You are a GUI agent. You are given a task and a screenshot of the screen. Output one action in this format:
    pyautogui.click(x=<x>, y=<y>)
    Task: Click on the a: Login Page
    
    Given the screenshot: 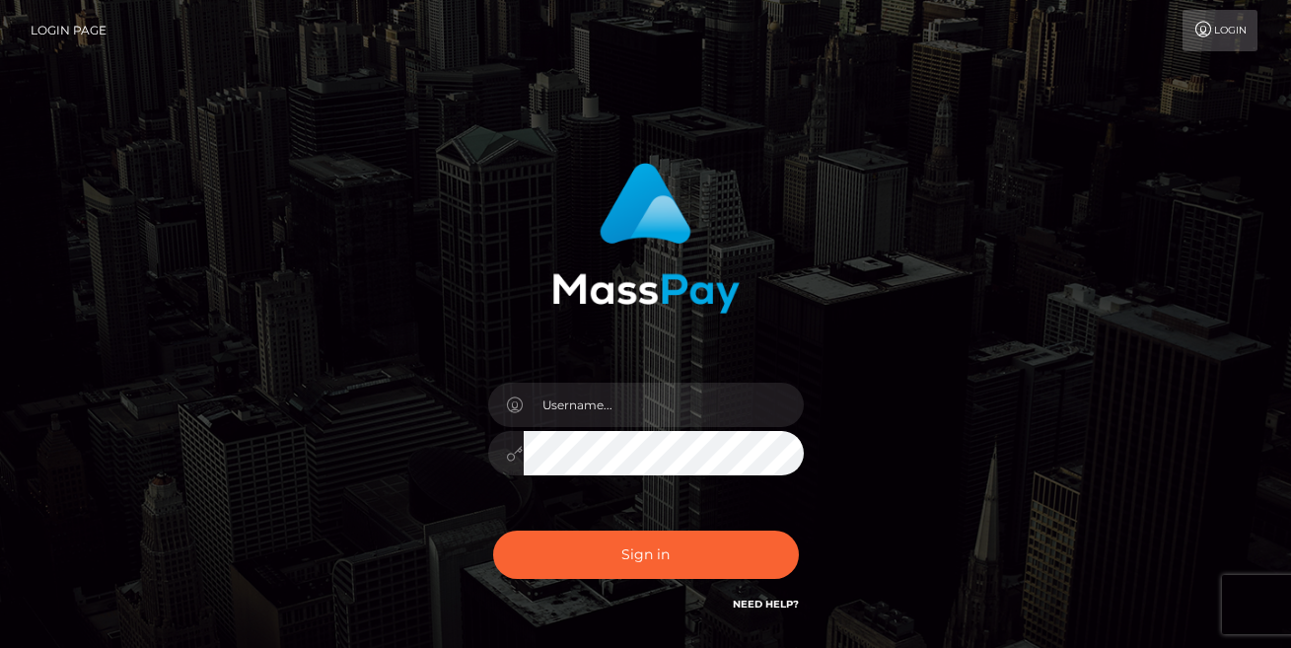 What is the action you would take?
    pyautogui.click(x=68, y=31)
    